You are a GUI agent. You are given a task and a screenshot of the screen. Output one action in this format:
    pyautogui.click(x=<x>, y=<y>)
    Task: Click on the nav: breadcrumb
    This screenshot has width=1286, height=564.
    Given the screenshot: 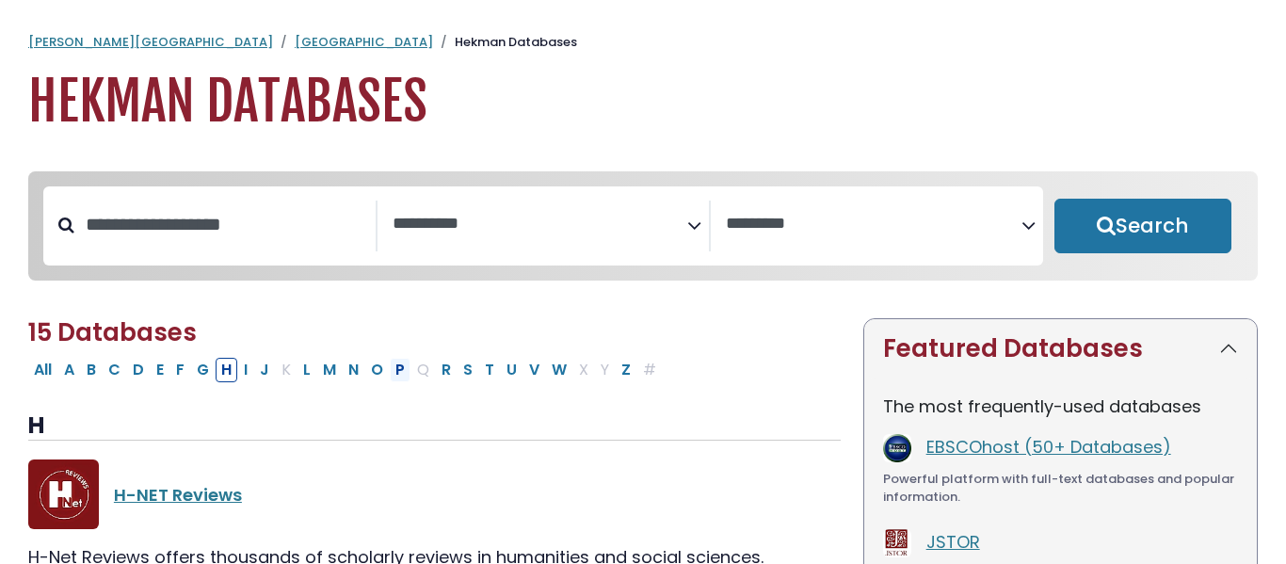 What is the action you would take?
    pyautogui.click(x=643, y=42)
    